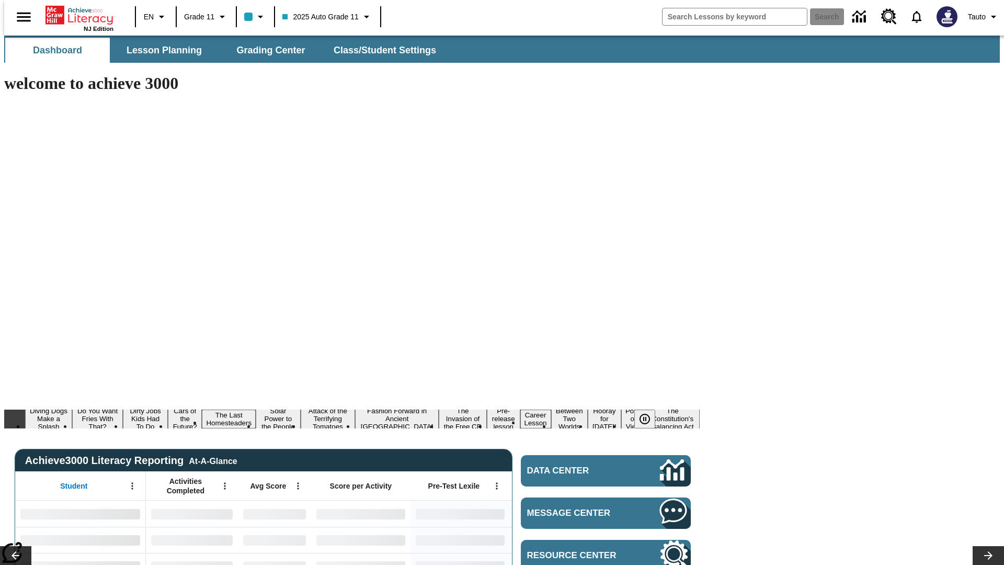 This screenshot has height=565, width=1004. Describe the element at coordinates (397, 418) in the screenshot. I see `button: Slide 8 Fashion Forward in Ancient Rome` at that location.